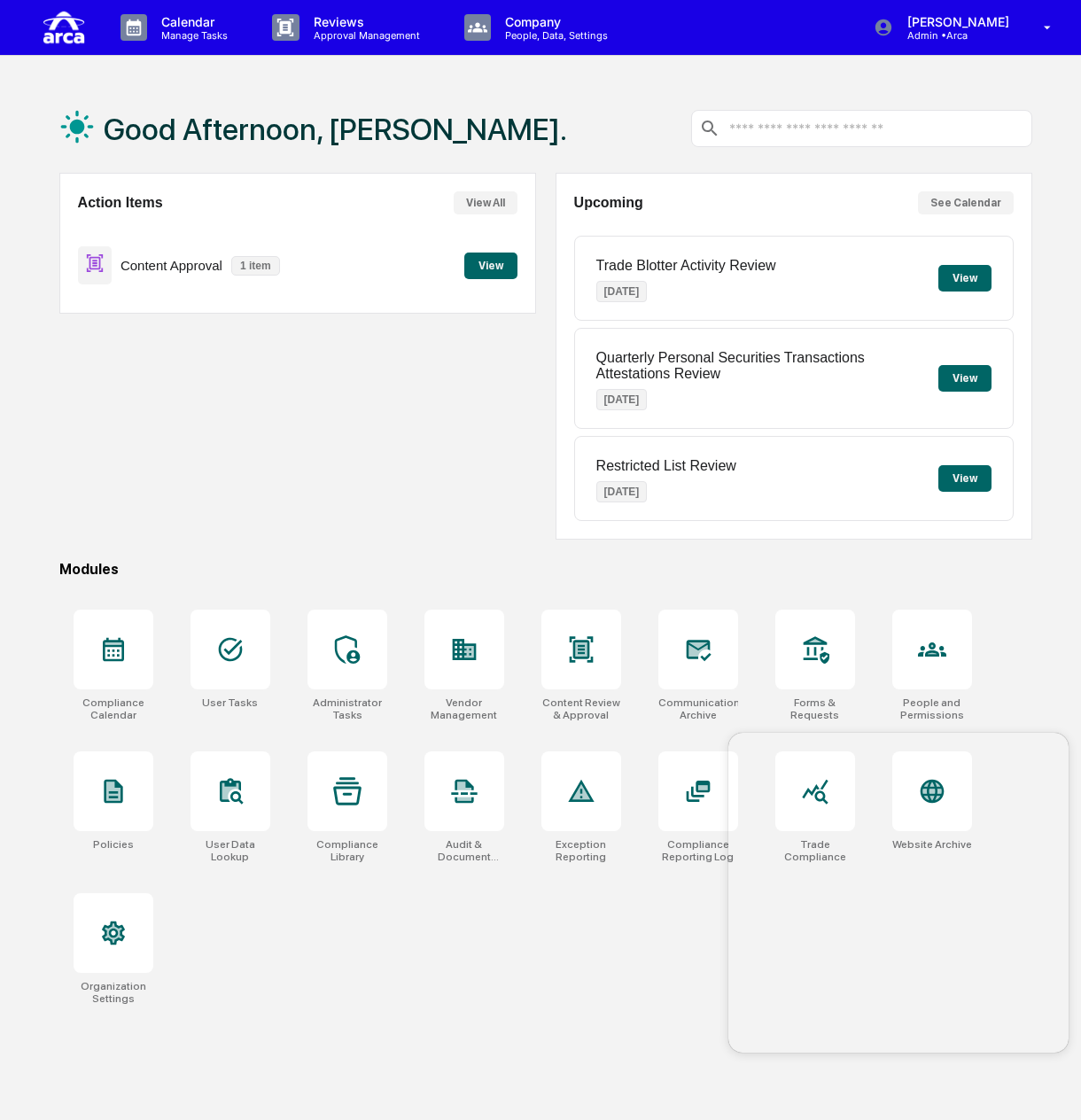 The width and height of the screenshot is (1081, 1120). What do you see at coordinates (229, 702) in the screenshot?
I see `div: User Tasks` at bounding box center [229, 702].